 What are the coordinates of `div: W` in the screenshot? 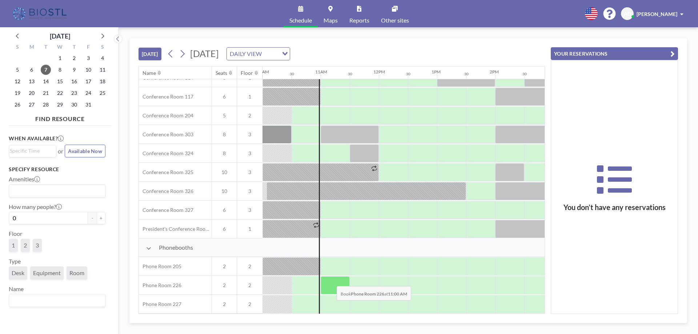 It's located at (60, 48).